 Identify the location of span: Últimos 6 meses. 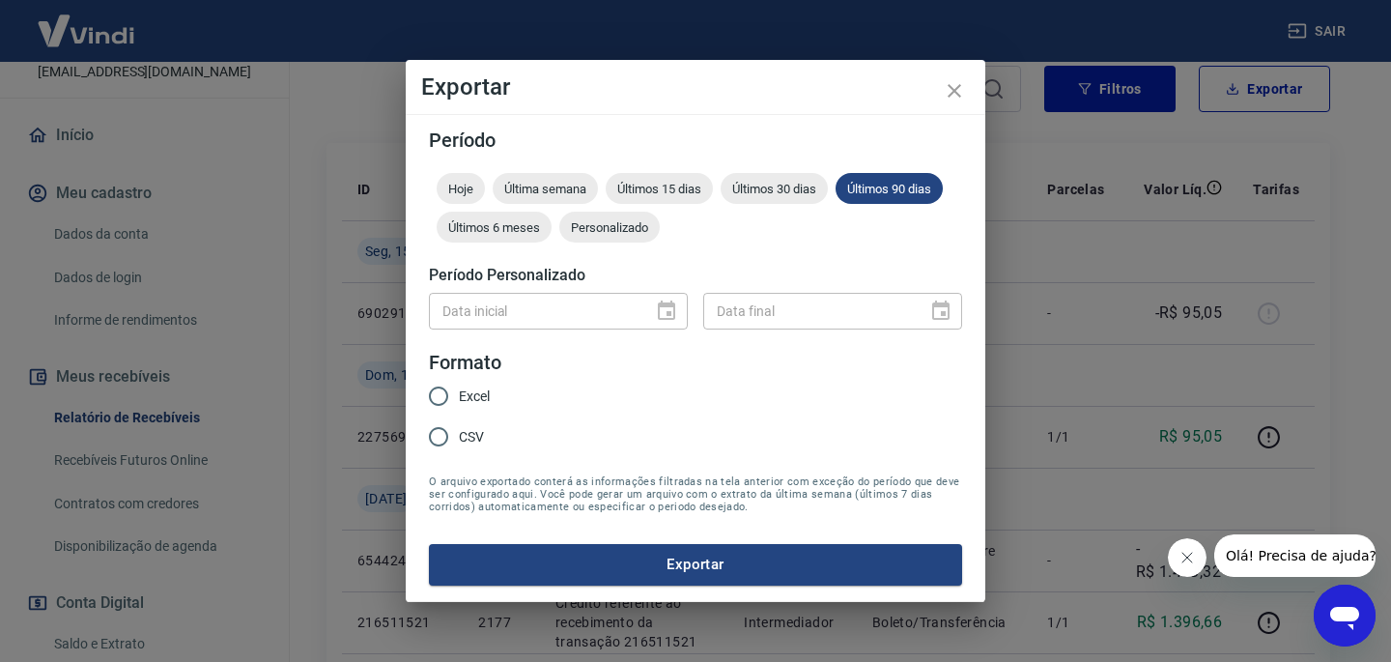
(493, 227).